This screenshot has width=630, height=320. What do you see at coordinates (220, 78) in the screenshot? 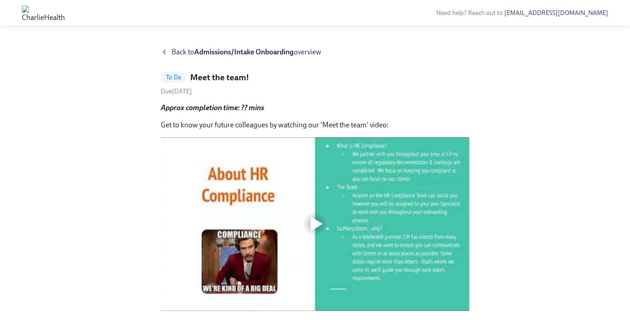
I see `h5: Meet the team!` at bounding box center [220, 78].